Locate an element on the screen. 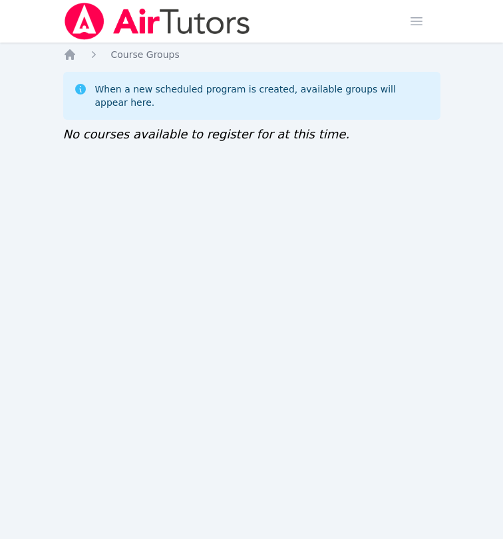 The width and height of the screenshot is (503, 539). nav: Breadcrumb is located at coordinates (252, 55).